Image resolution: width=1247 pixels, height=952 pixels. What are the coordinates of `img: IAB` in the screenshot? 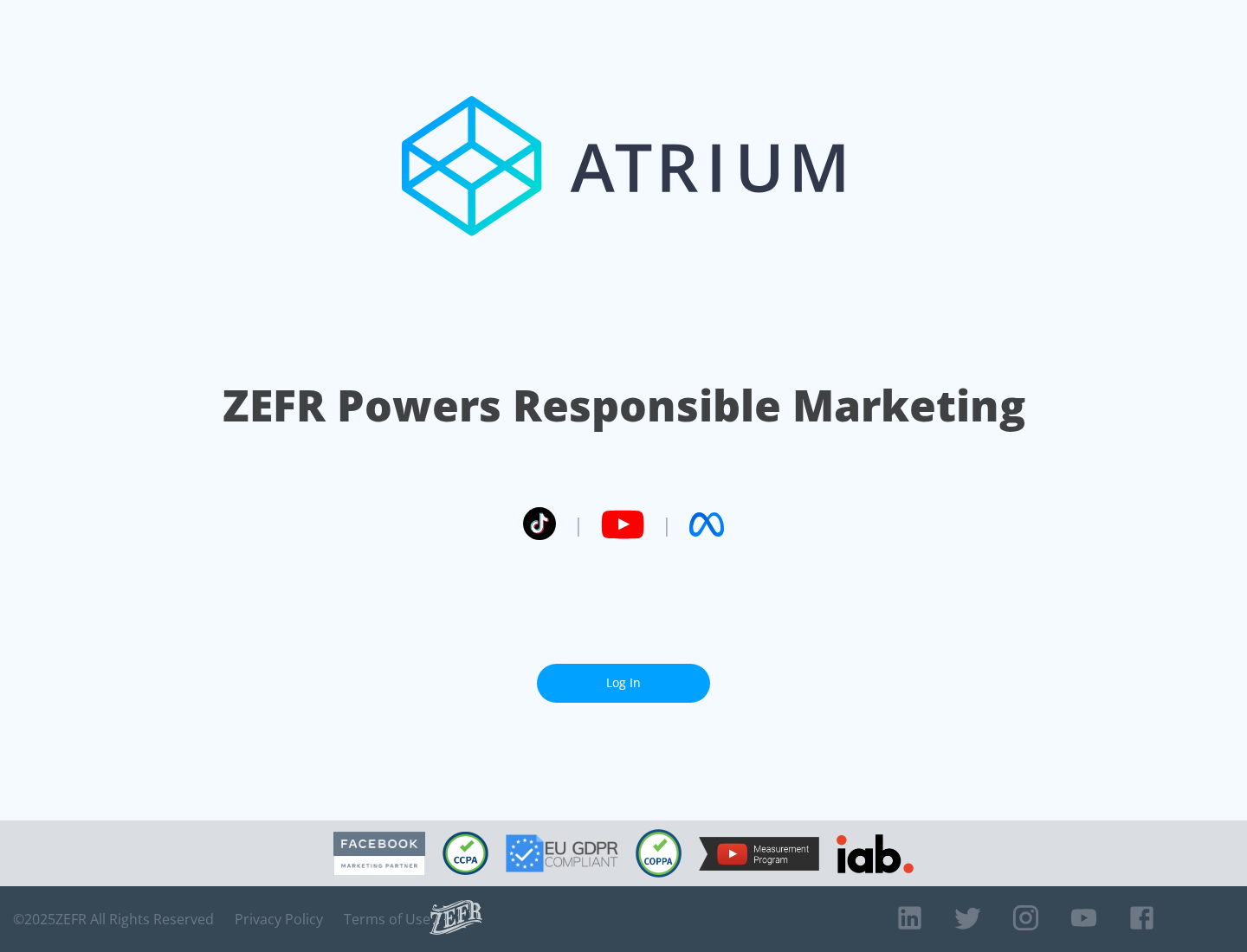 It's located at (874, 854).